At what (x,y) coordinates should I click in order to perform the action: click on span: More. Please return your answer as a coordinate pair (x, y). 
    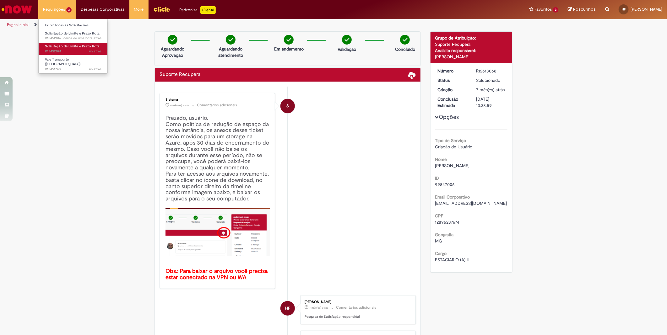
    Looking at the image, I should click on (139, 9).